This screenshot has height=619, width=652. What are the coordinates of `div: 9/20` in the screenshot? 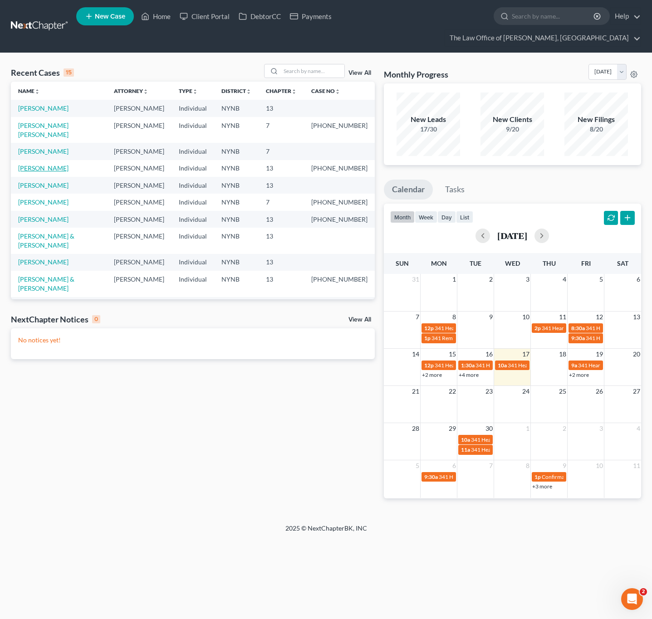 It's located at (512, 129).